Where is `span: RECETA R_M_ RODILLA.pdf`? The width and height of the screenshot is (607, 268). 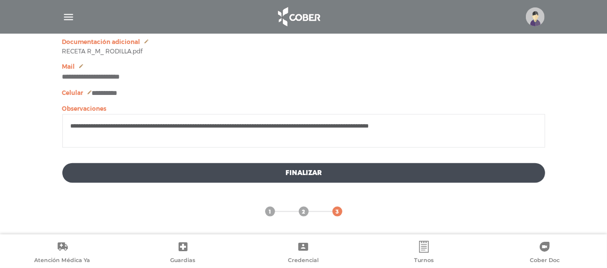 span: RECETA R_M_ RODILLA.pdf is located at coordinates (102, 51).